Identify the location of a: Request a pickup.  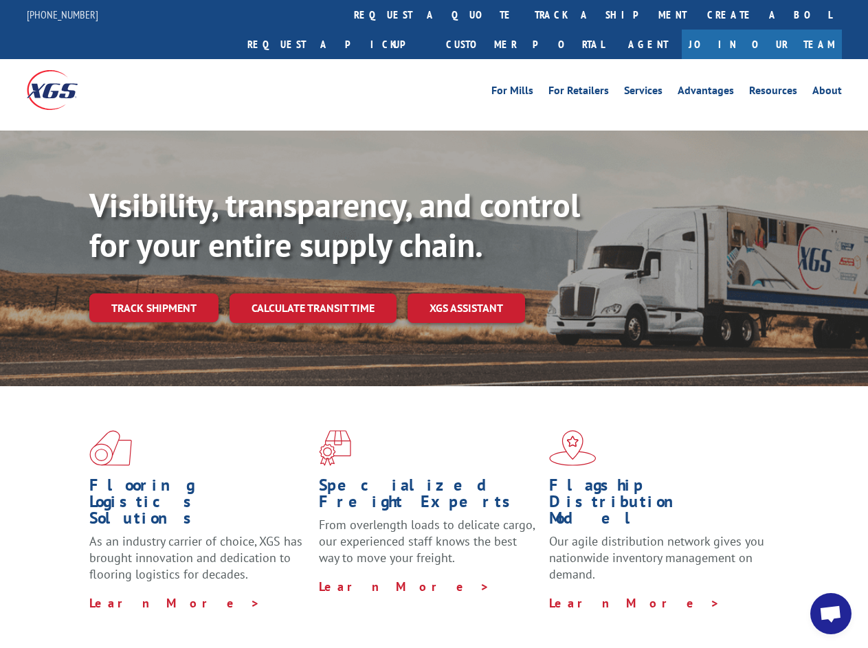
(336, 44).